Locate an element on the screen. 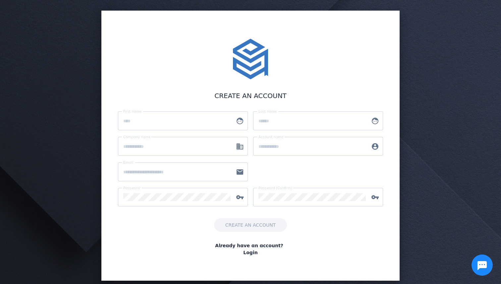 This screenshot has width=501, height=284. img: stacktome.svg is located at coordinates (251, 59).